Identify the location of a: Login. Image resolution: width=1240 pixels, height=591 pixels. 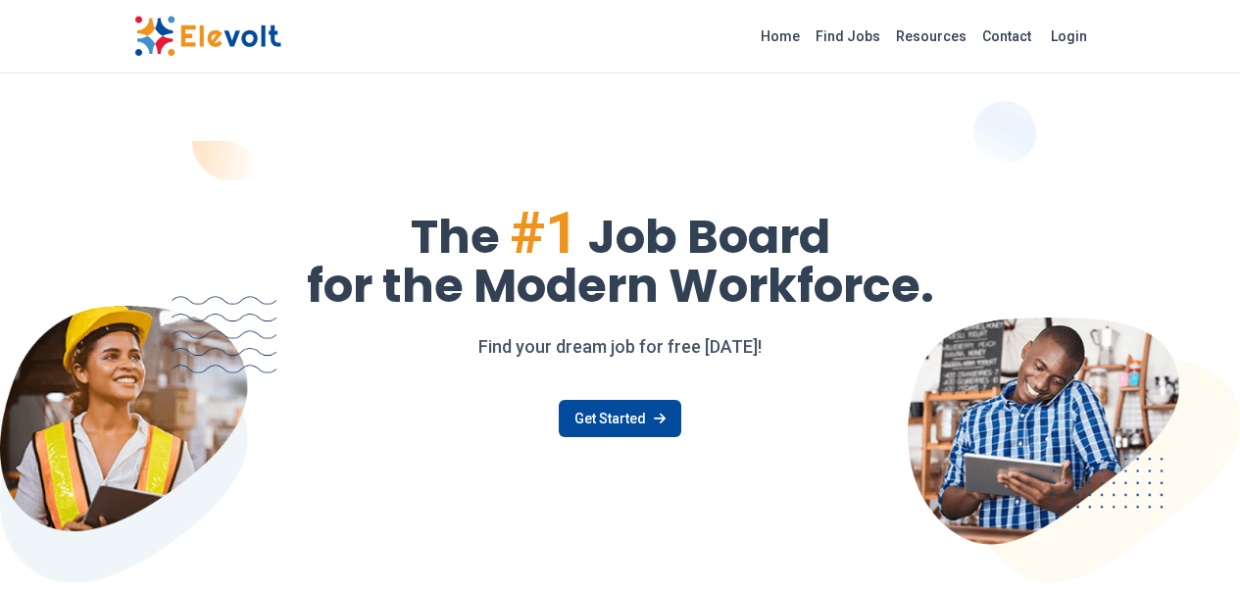
(1068, 36).